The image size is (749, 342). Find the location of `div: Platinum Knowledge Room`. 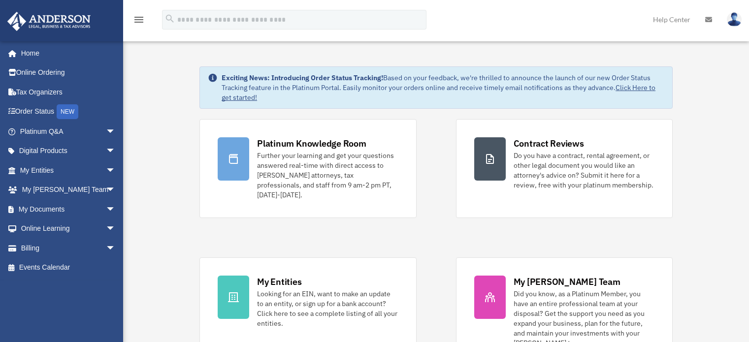

div: Platinum Knowledge Room is located at coordinates (312, 143).